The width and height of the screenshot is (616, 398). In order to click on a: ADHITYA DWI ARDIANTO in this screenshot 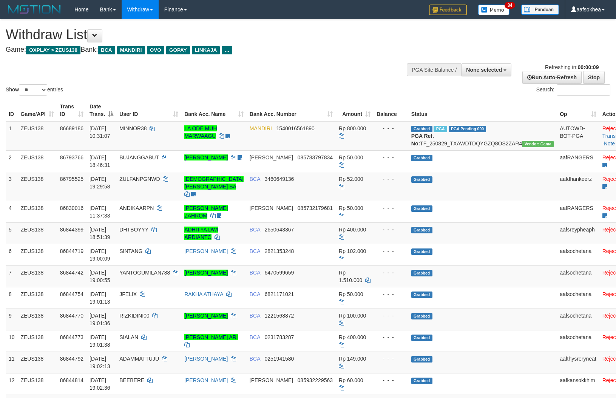, I will do `click(201, 233)`.